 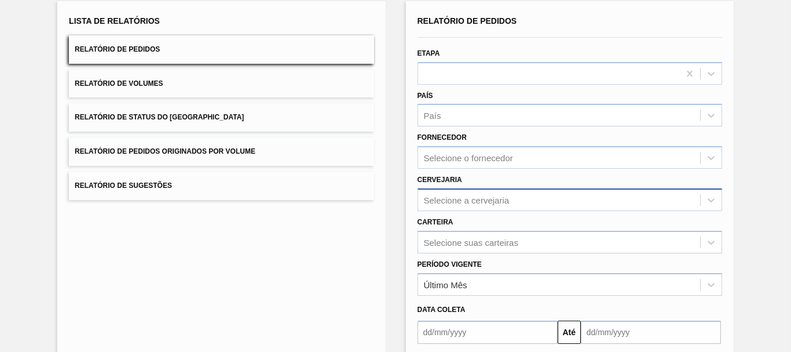 I want to click on div: Selecione o fornecedor, so click(x=469, y=158).